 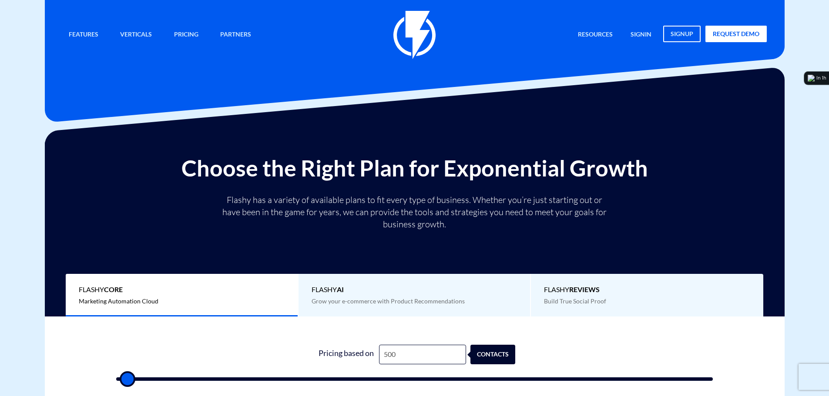 What do you see at coordinates (346, 355) in the screenshot?
I see `div: Pricing based on` at bounding box center [346, 355].